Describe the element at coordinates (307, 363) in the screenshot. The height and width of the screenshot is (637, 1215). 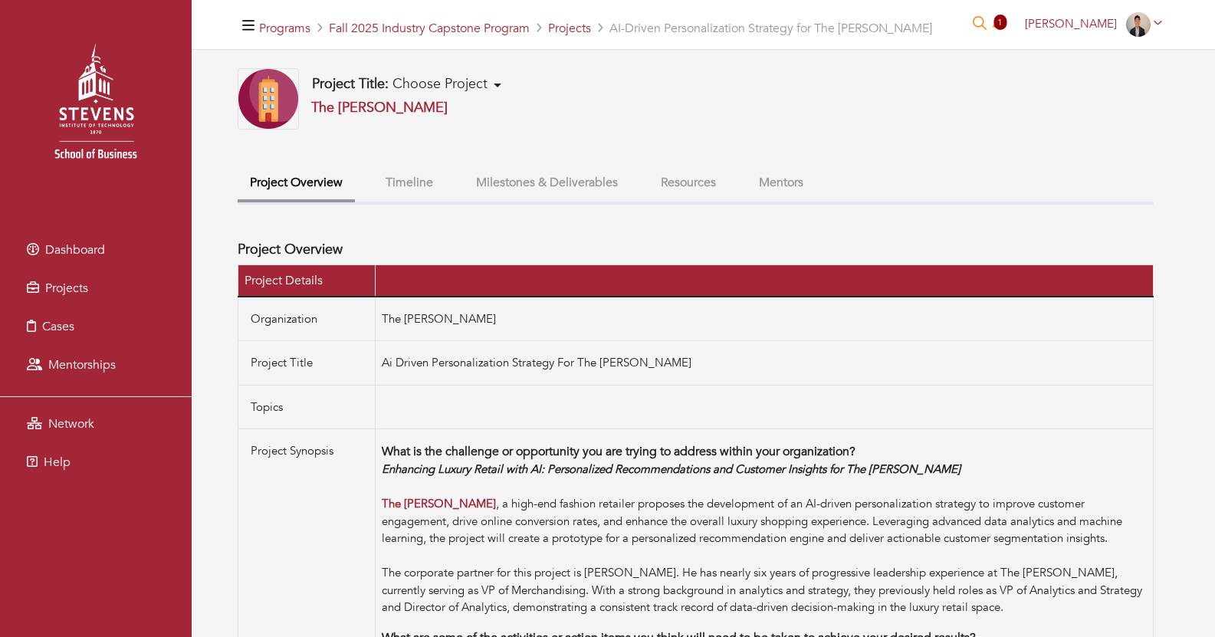
I see `td: Project Title` at that location.